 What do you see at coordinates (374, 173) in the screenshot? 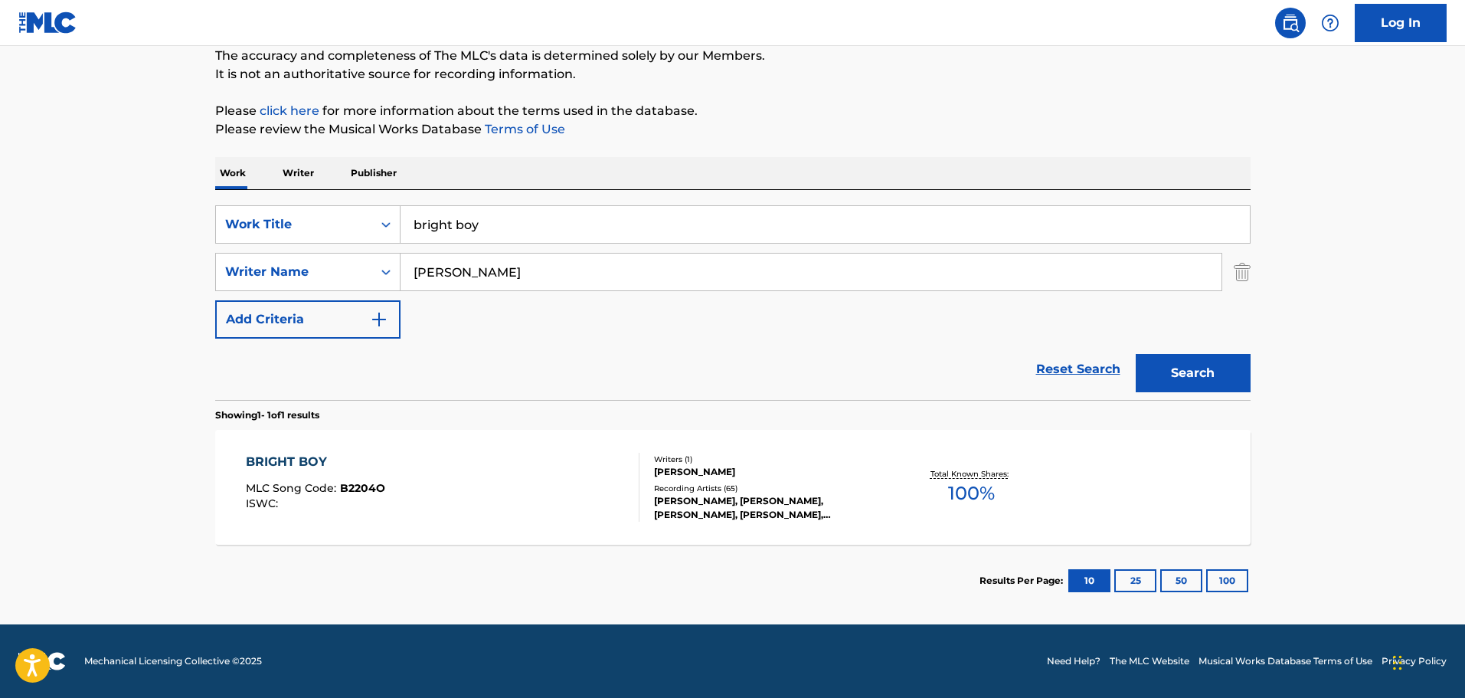
I see `p: Publisher` at bounding box center [374, 173].